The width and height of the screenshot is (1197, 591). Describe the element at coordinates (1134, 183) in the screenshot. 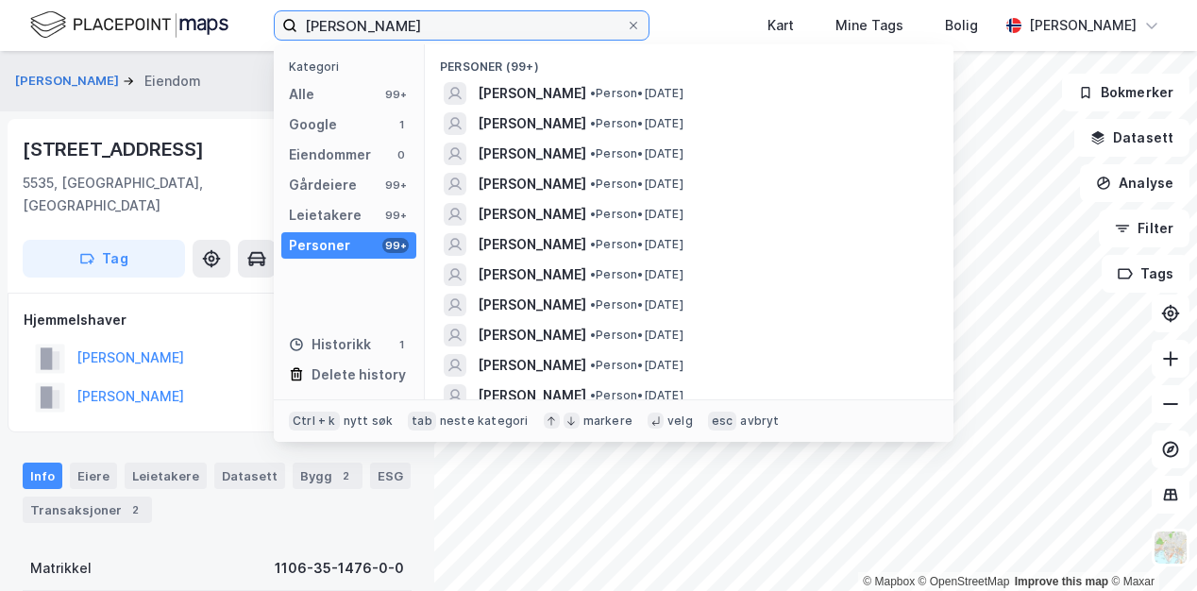

I see `button: Analyse` at that location.